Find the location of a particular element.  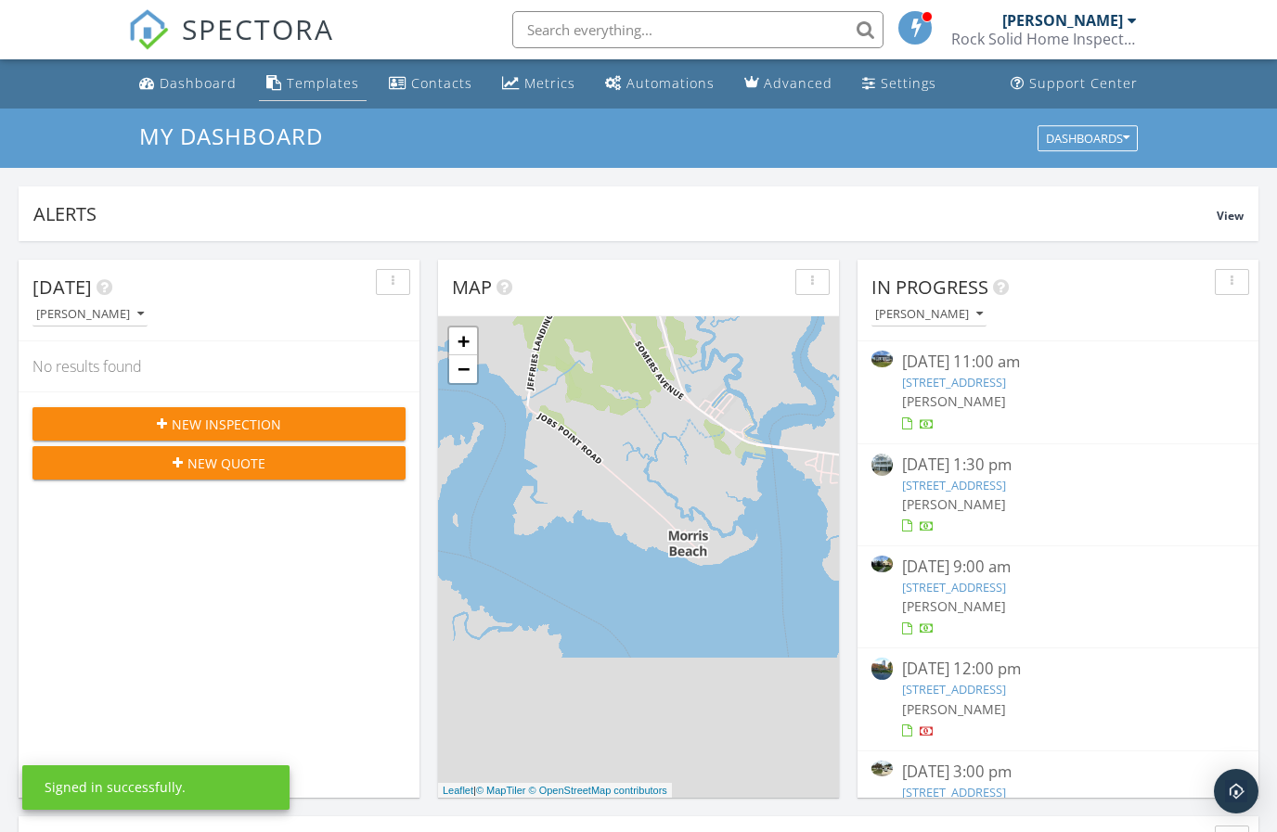

div: Advanced is located at coordinates (798, 83).